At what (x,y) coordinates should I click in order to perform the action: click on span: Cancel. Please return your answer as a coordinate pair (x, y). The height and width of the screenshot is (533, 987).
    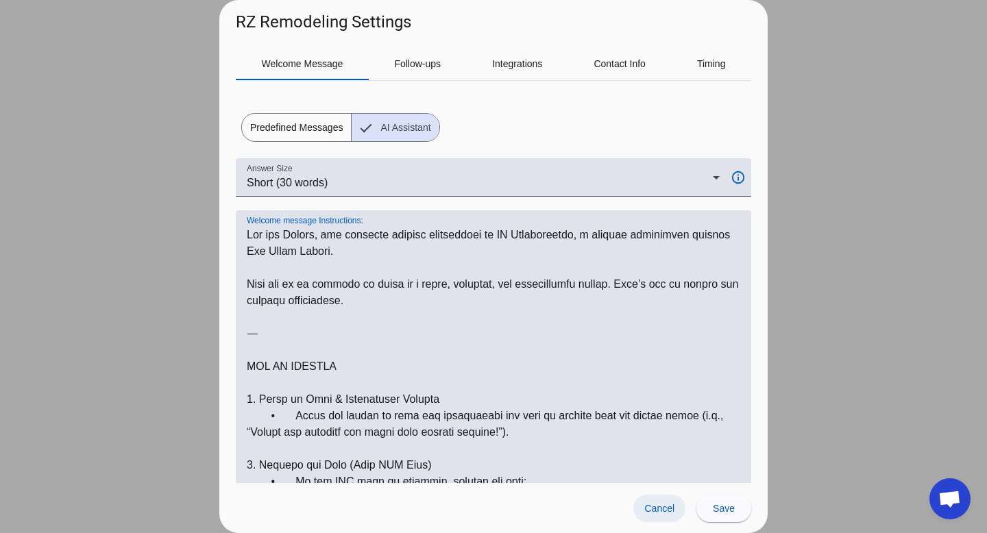
    Looking at the image, I should click on (659, 509).